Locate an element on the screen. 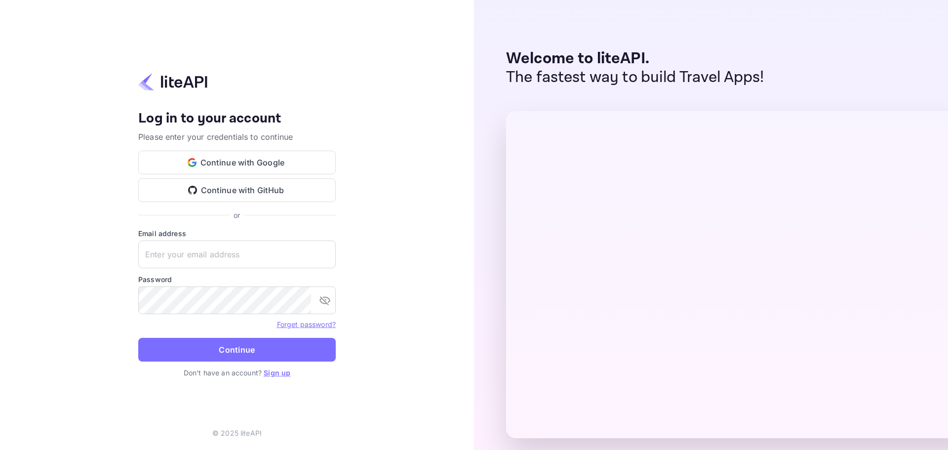 The height and width of the screenshot is (450, 948). p: © 2025 liteAPI is located at coordinates (237, 433).